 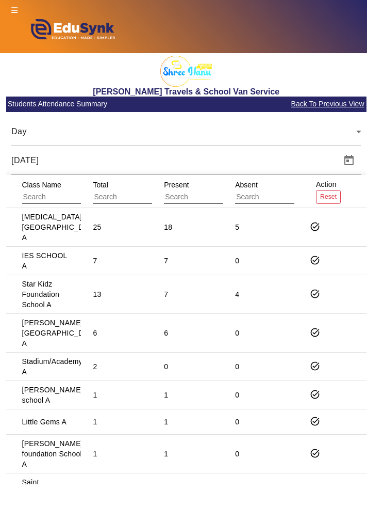 What do you see at coordinates (97, 294) in the screenshot?
I see `div: 13` at bounding box center [97, 294].